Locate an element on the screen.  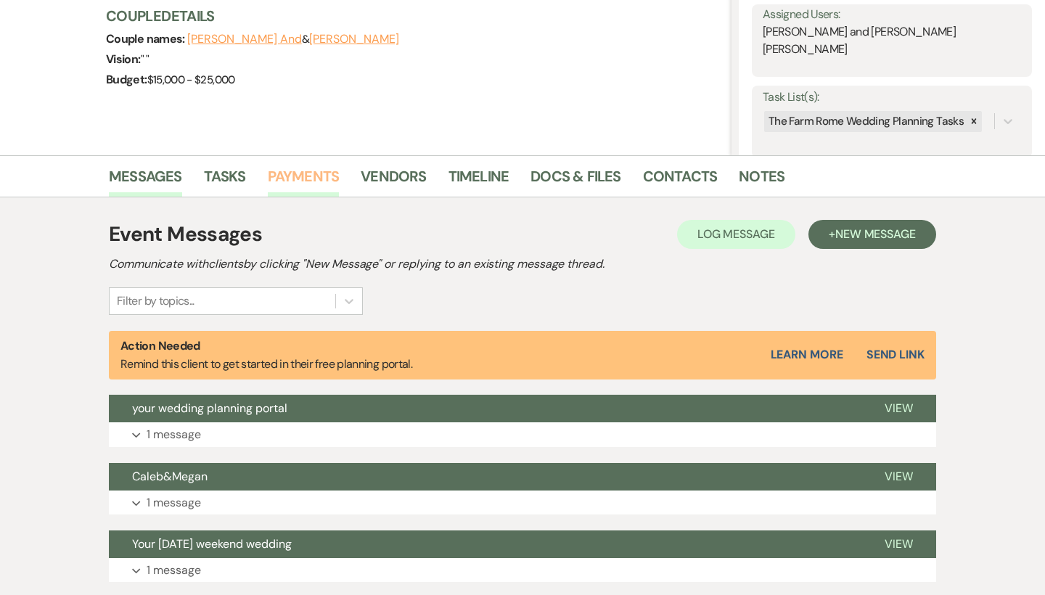
div: The Farm Rome Wedding Planning Tasks is located at coordinates (865, 121).